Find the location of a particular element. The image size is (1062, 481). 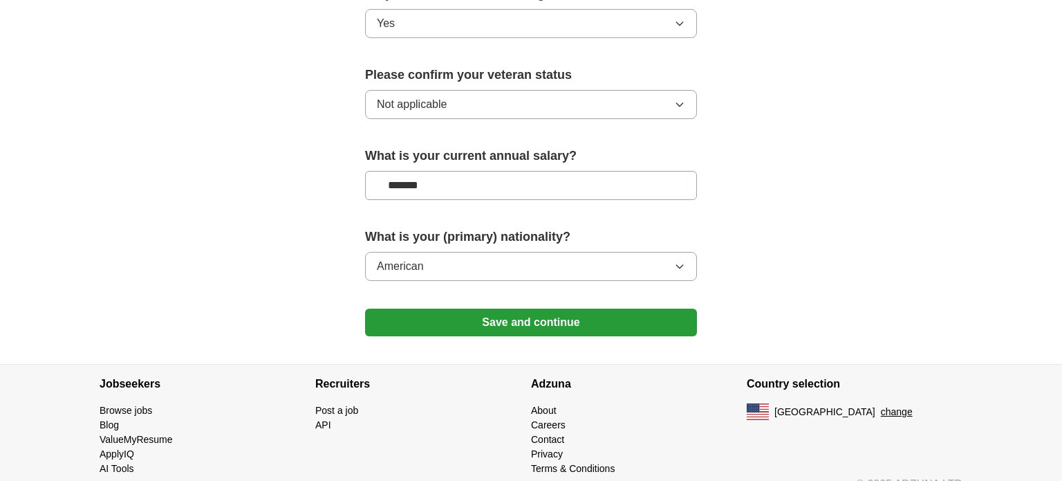

a: Post a job is located at coordinates (337, 410).